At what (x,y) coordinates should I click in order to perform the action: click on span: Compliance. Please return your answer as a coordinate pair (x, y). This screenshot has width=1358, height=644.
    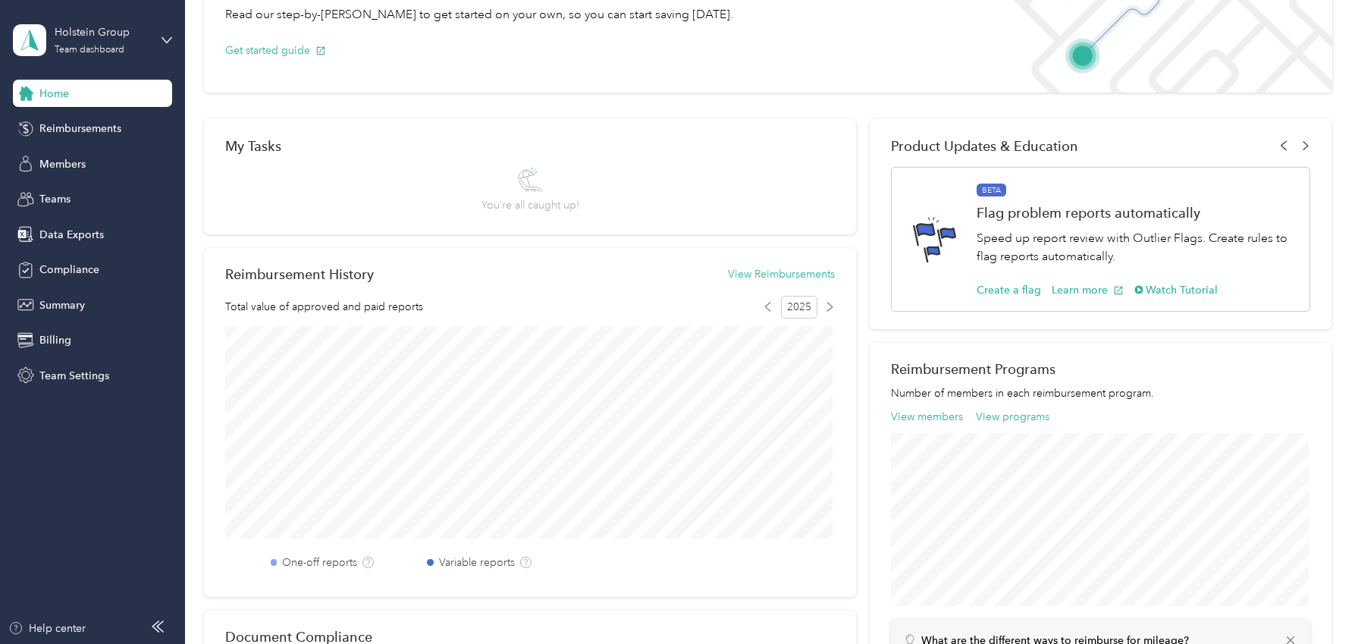
    Looking at the image, I should click on (69, 269).